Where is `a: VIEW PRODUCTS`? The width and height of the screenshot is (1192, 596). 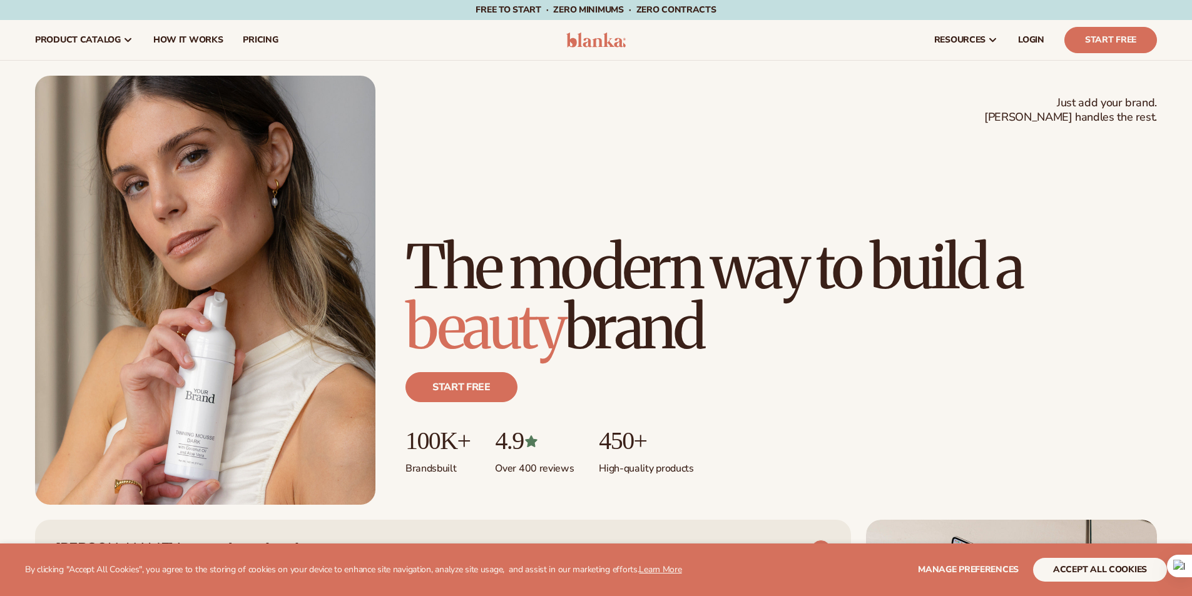
a: VIEW PRODUCTS is located at coordinates (776, 550).